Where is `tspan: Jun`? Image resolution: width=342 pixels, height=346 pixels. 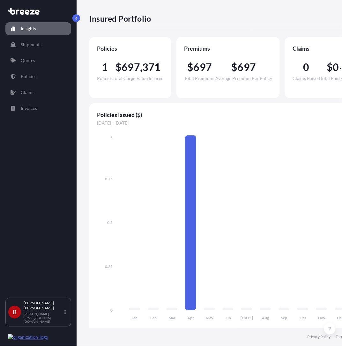
tspan: Jun is located at coordinates (228, 318).